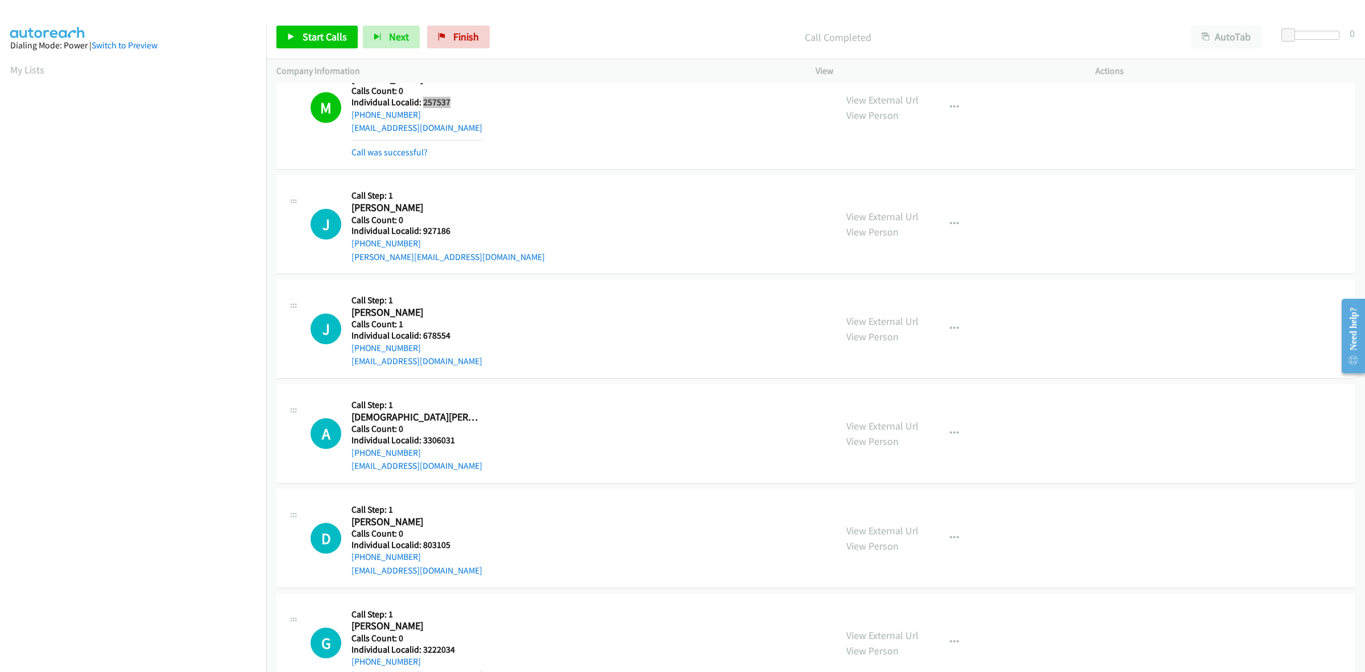 The image size is (1365, 672). I want to click on a: My Lists, so click(27, 69).